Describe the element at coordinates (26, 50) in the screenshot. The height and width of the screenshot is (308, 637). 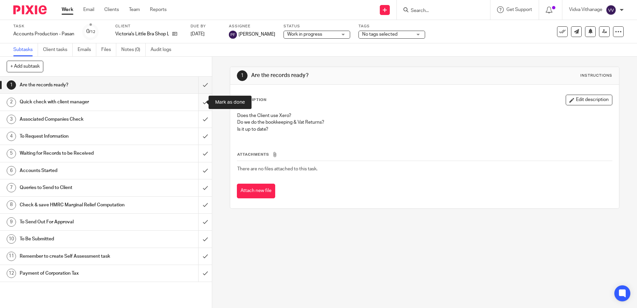
I see `a: Subtasks` at that location.